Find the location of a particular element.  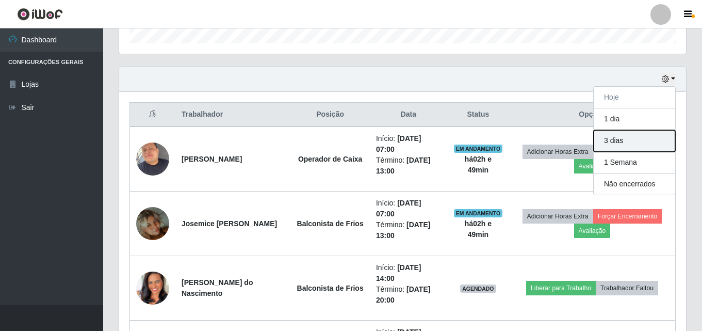

button: Não encerrados is located at coordinates (635, 184).